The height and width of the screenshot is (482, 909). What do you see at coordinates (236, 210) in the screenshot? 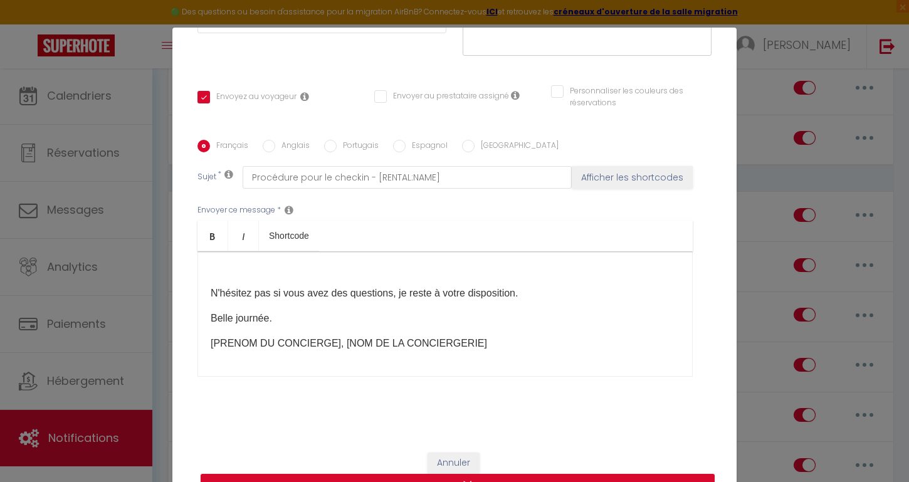
I see `label: Envoyer ce message` at bounding box center [236, 210].